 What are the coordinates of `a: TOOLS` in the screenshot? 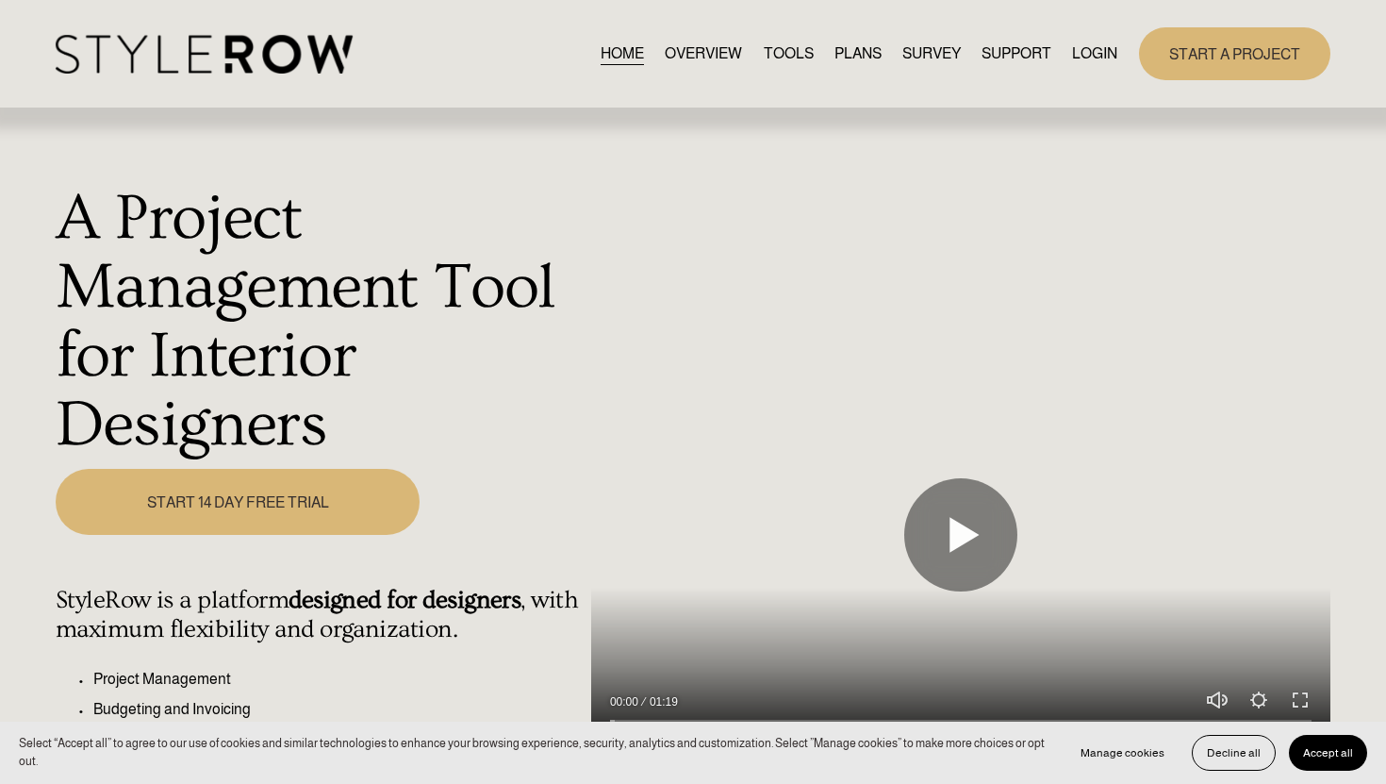 It's located at (788, 53).